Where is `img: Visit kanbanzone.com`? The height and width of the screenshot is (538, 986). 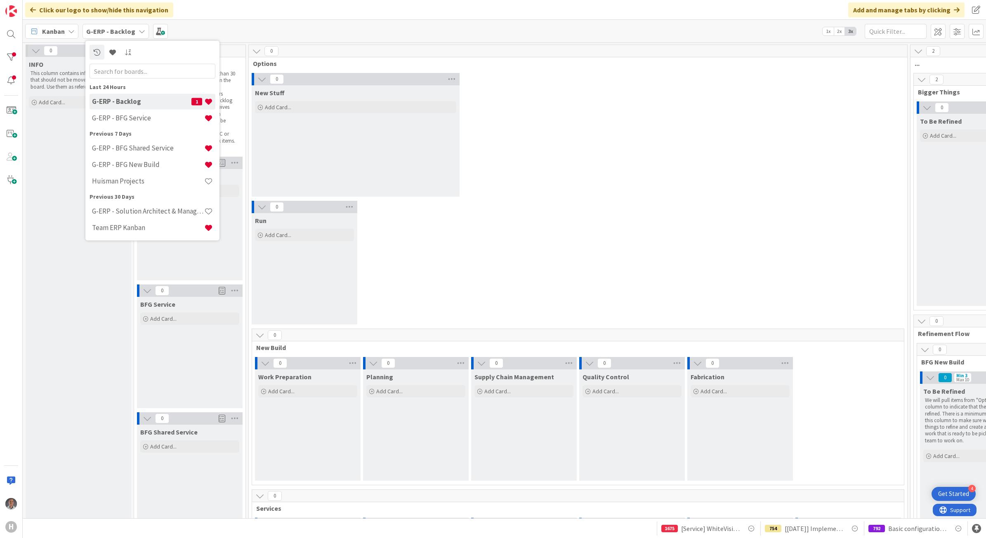
img: Visit kanbanzone.com is located at coordinates (11, 11).